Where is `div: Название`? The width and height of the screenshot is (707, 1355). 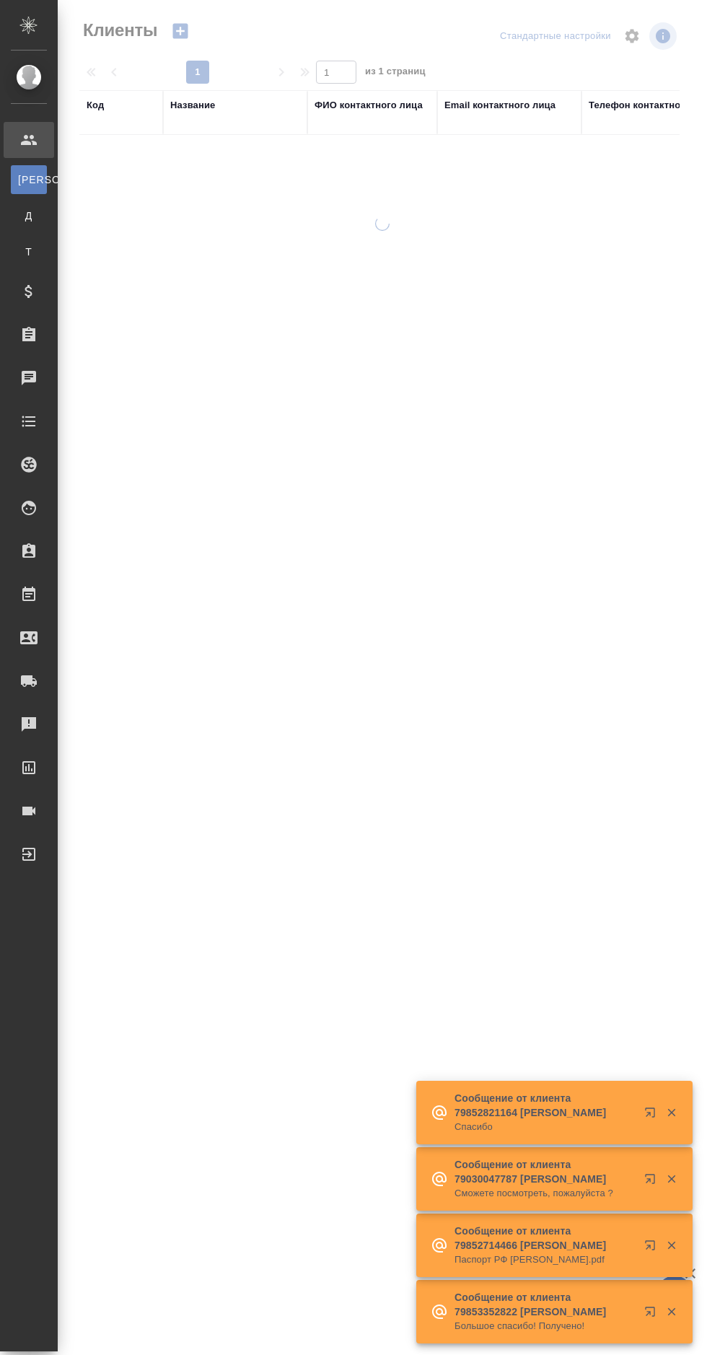
div: Название is located at coordinates (193, 105).